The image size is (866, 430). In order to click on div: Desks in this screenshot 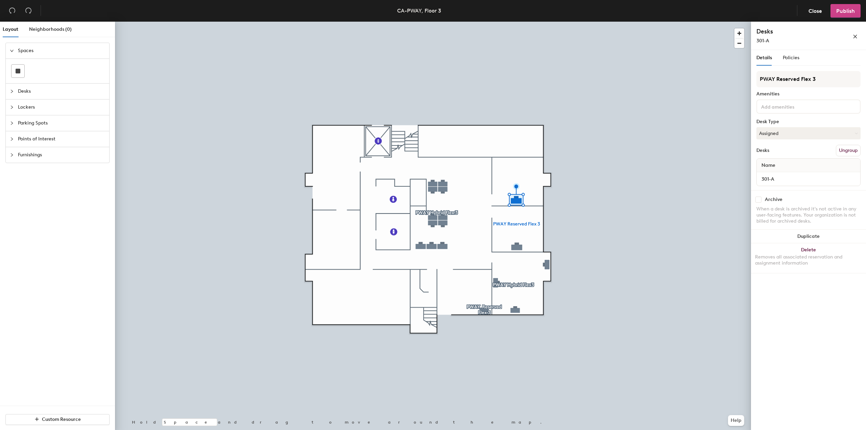, I will do `click(762, 150)`.